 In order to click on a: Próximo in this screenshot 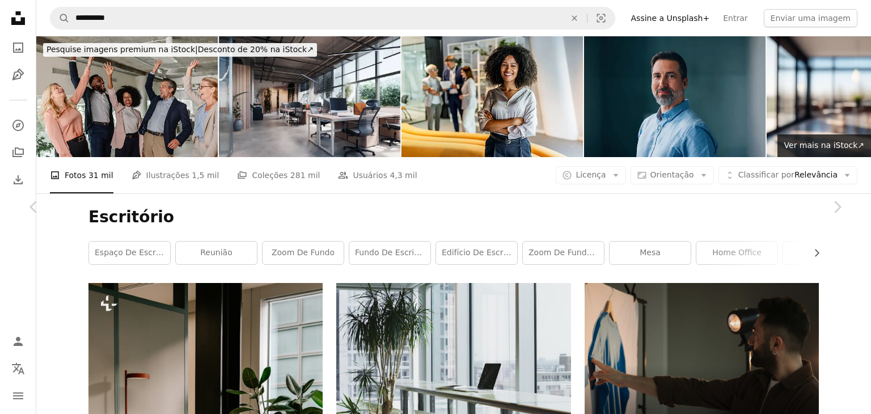, I will do `click(837, 207)`.